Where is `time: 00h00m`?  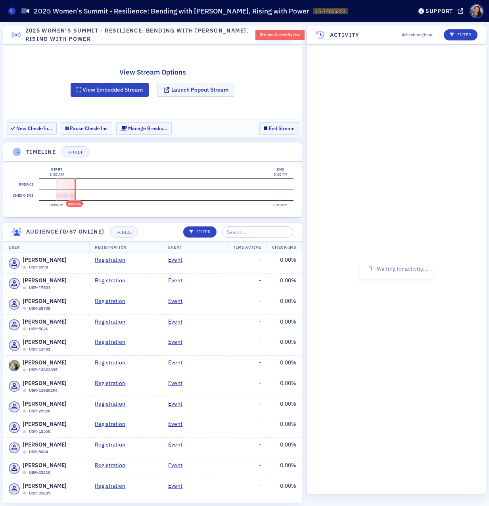
time: 00h00m is located at coordinates (57, 205).